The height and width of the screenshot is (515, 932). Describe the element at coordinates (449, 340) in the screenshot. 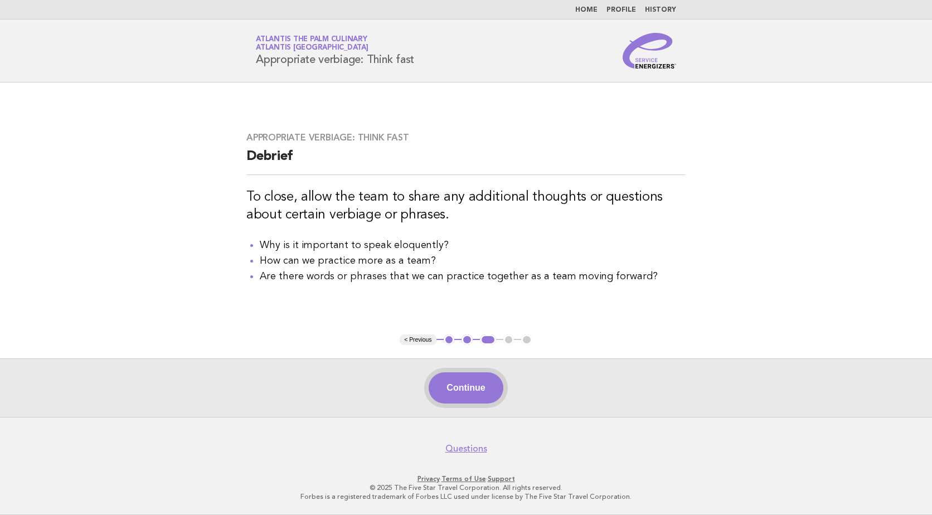

I see `button: 1` at that location.